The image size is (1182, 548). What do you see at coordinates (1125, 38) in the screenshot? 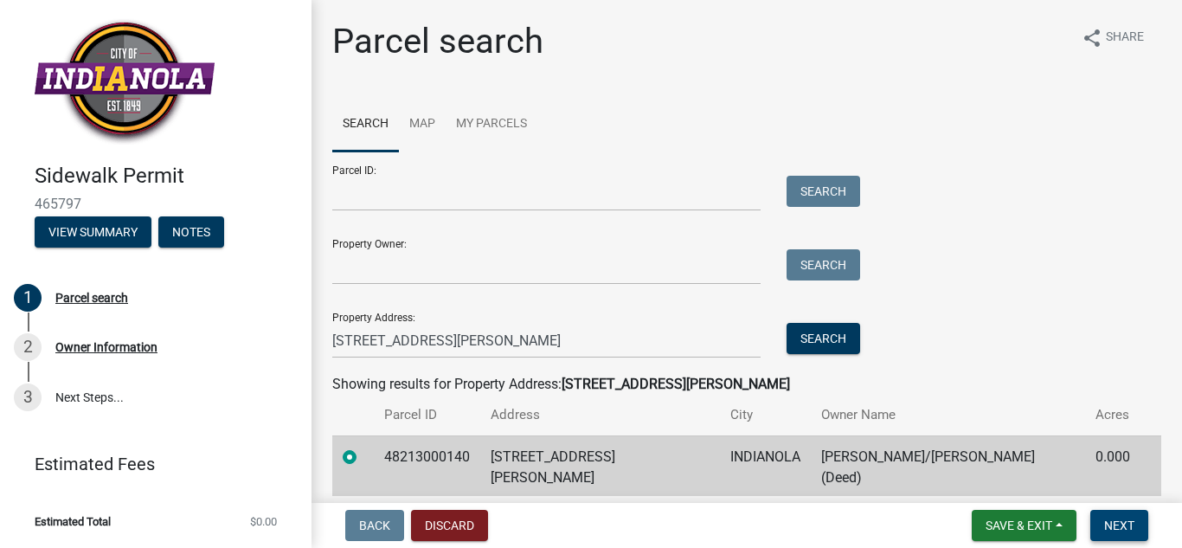
I see `span: Share` at bounding box center [1125, 38].